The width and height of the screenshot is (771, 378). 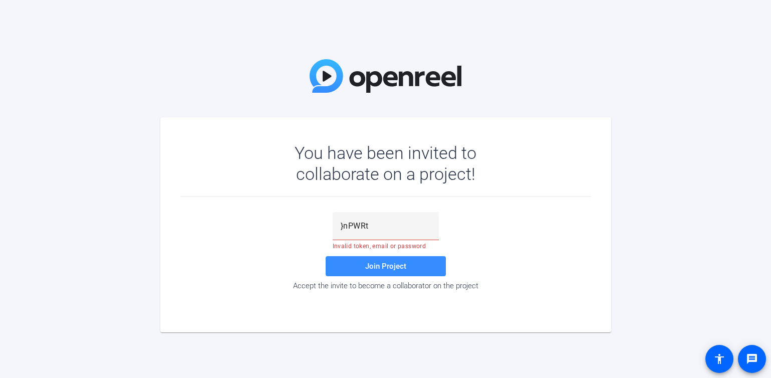 What do you see at coordinates (386, 76) in the screenshot?
I see `img: OpenReel Logo` at bounding box center [386, 76].